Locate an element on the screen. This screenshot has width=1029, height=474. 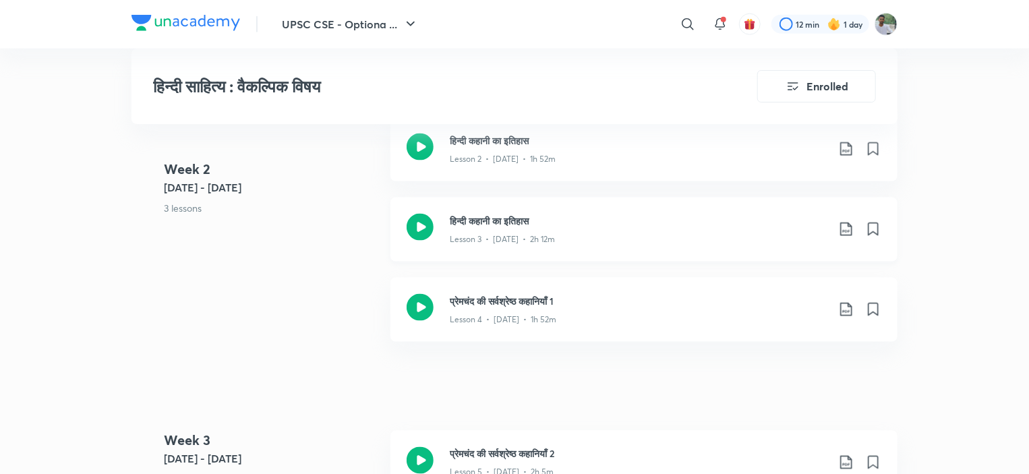
h3: प्रेमचंद की सर्वश्रेष्ठ कहानियाँ 2 is located at coordinates (639, 454).